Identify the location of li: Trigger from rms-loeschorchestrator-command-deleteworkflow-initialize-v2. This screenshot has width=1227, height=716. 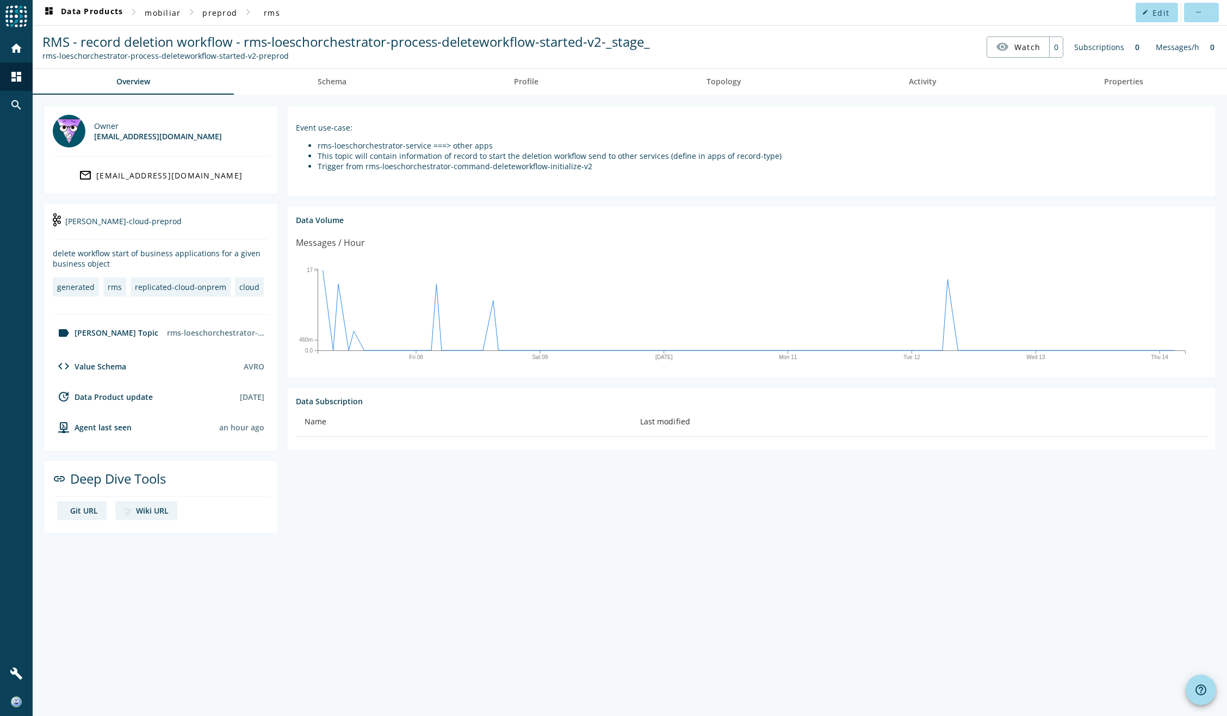
(762, 166).